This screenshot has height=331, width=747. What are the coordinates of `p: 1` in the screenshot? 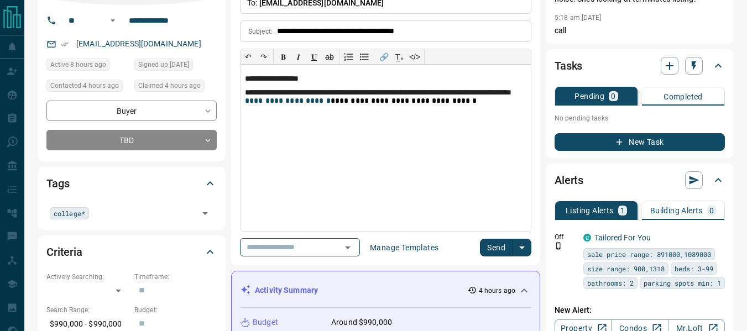 It's located at (622, 211).